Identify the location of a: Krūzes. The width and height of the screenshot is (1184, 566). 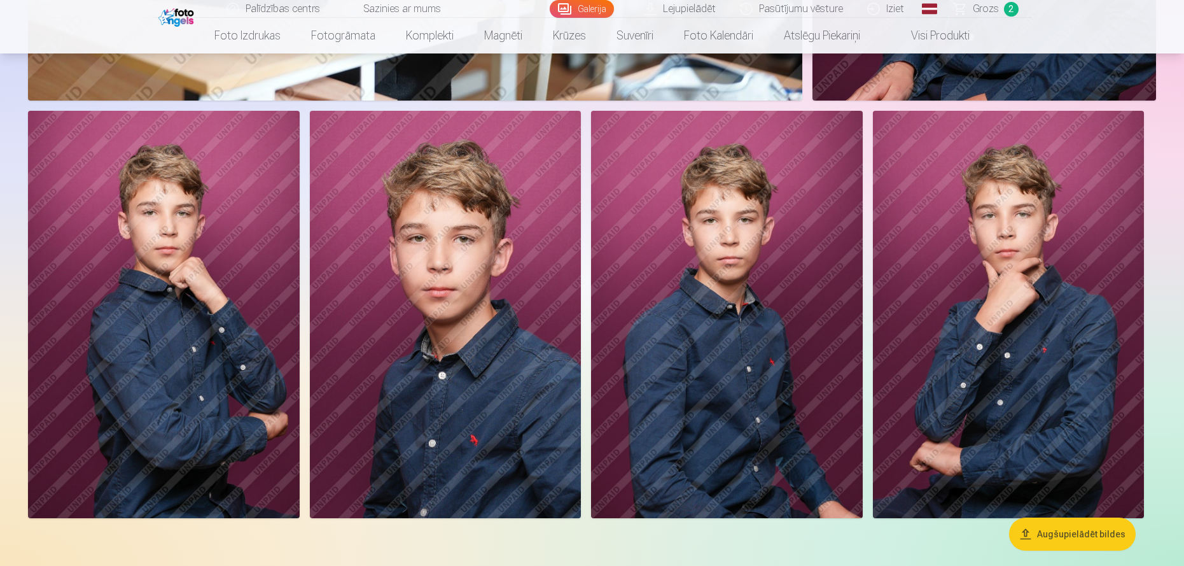
(570, 36).